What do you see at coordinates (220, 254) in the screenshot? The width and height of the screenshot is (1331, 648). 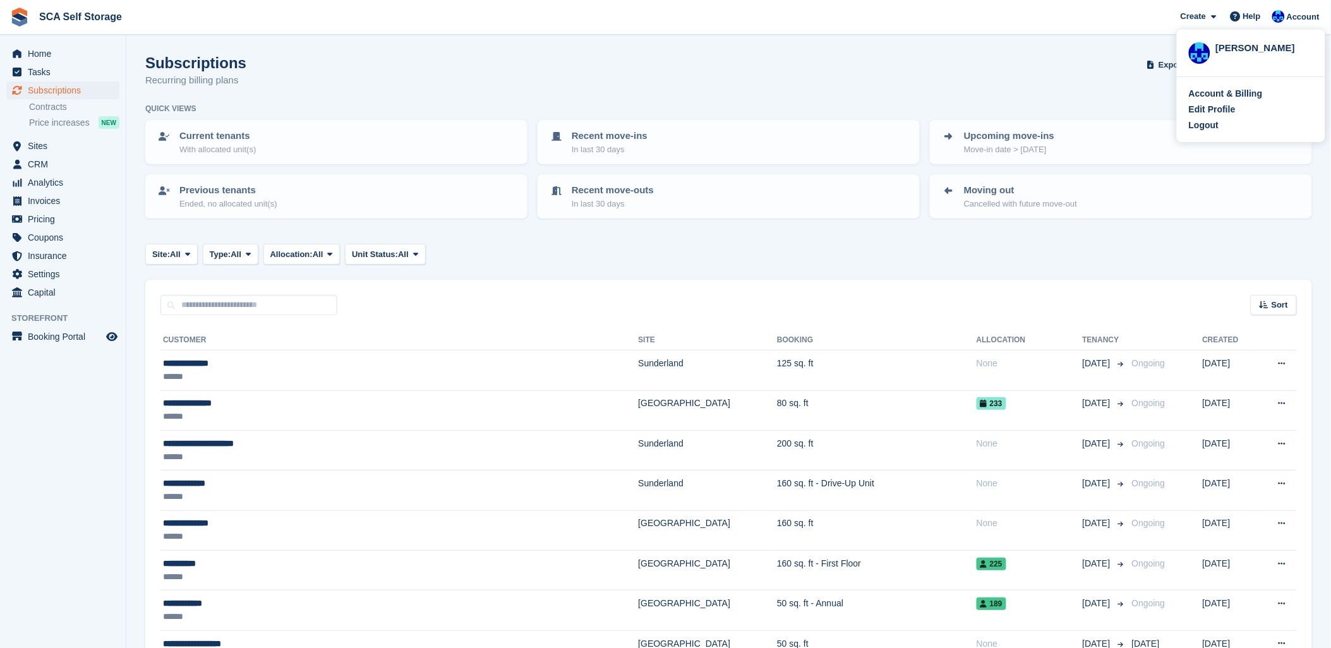 I see `span: Type:` at bounding box center [220, 254].